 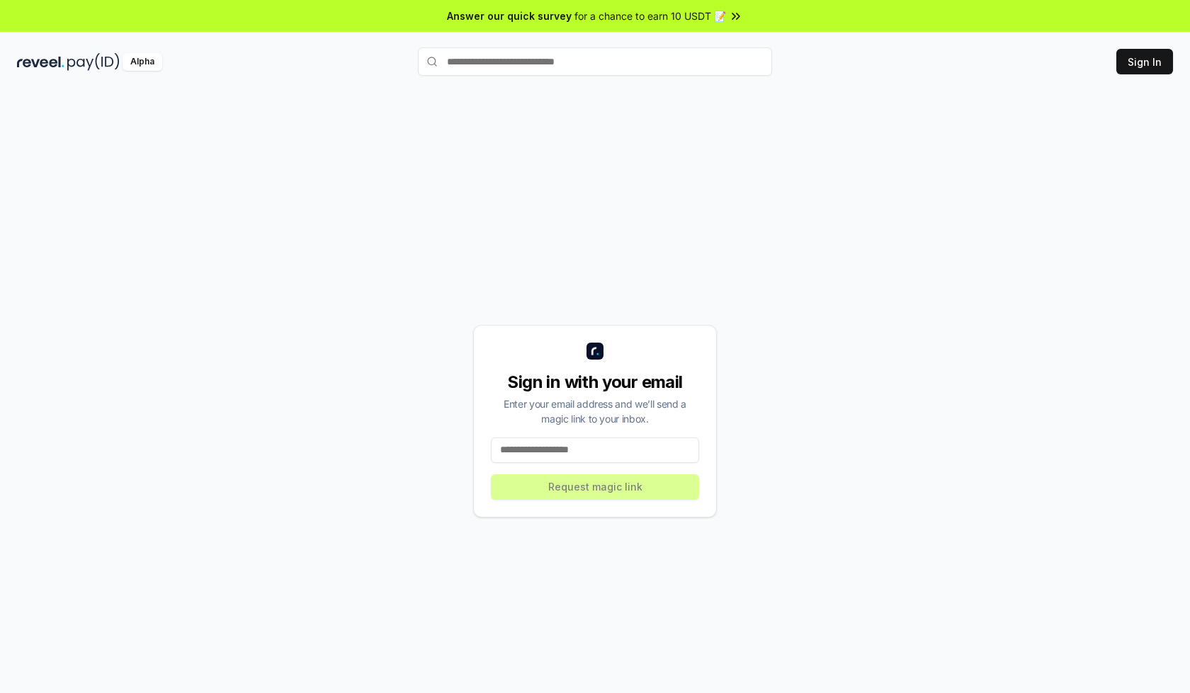 What do you see at coordinates (142, 62) in the screenshot?
I see `div: Alpha` at bounding box center [142, 62].